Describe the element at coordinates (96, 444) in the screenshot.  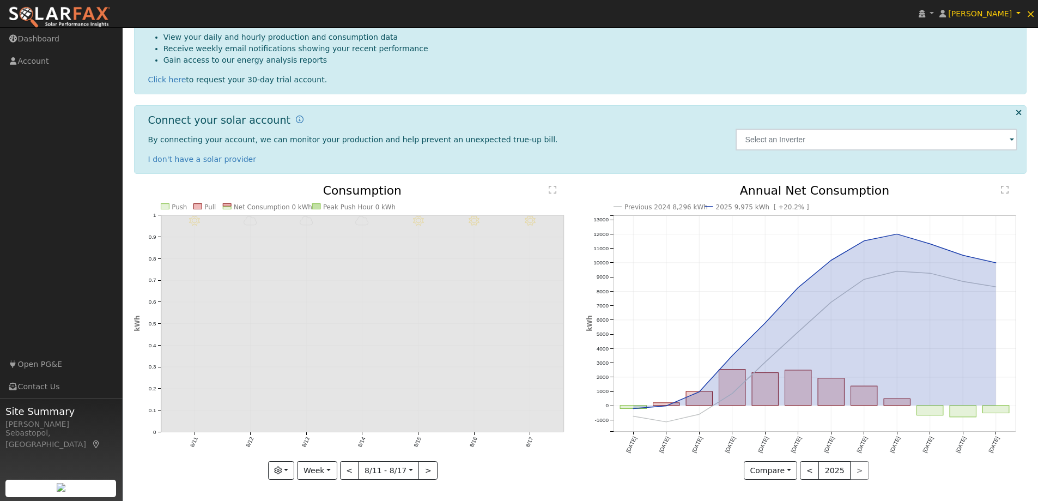
I see `a: Map` at that location.